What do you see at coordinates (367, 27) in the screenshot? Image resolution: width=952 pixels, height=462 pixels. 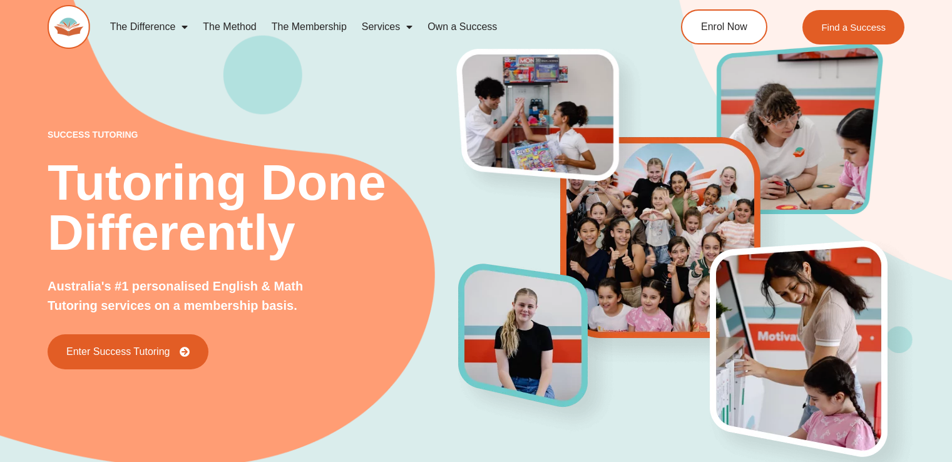 I see `nav: Menu` at bounding box center [367, 27].